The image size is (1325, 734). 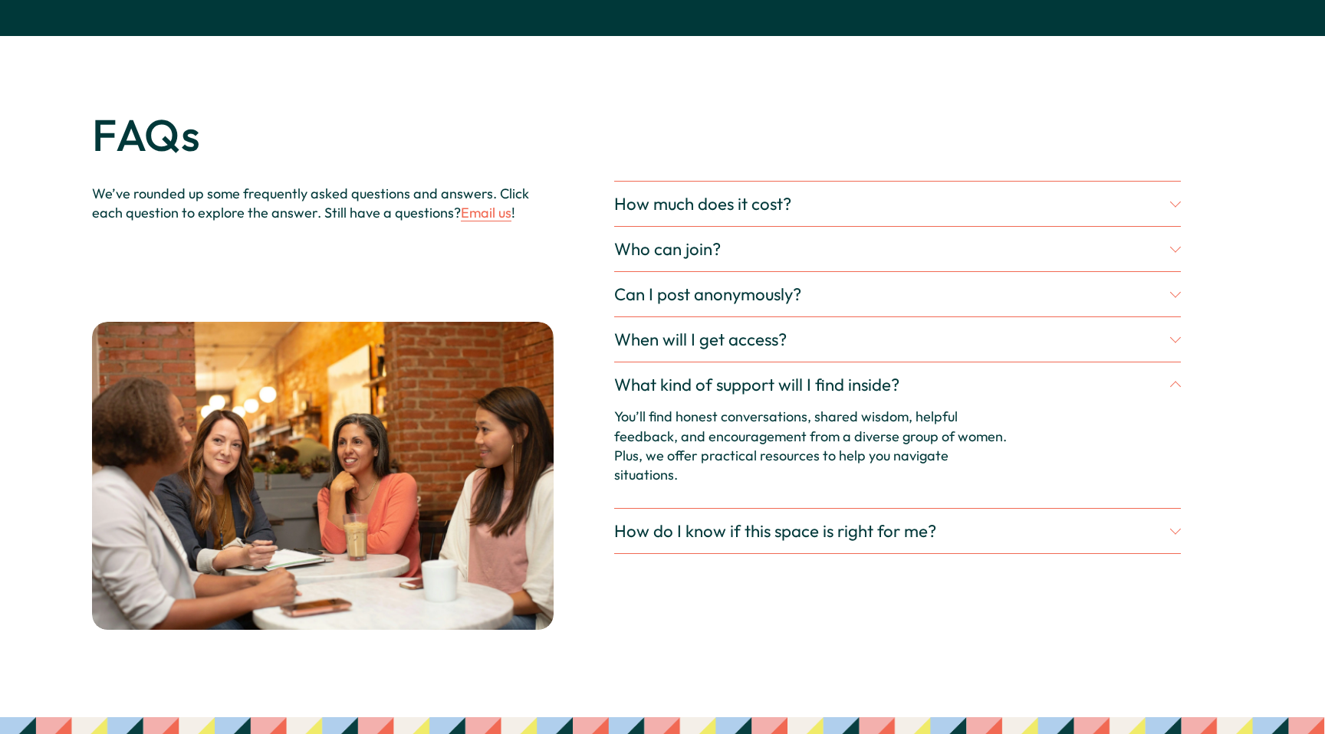 I want to click on button: Can I post anonymously?, so click(x=897, y=294).